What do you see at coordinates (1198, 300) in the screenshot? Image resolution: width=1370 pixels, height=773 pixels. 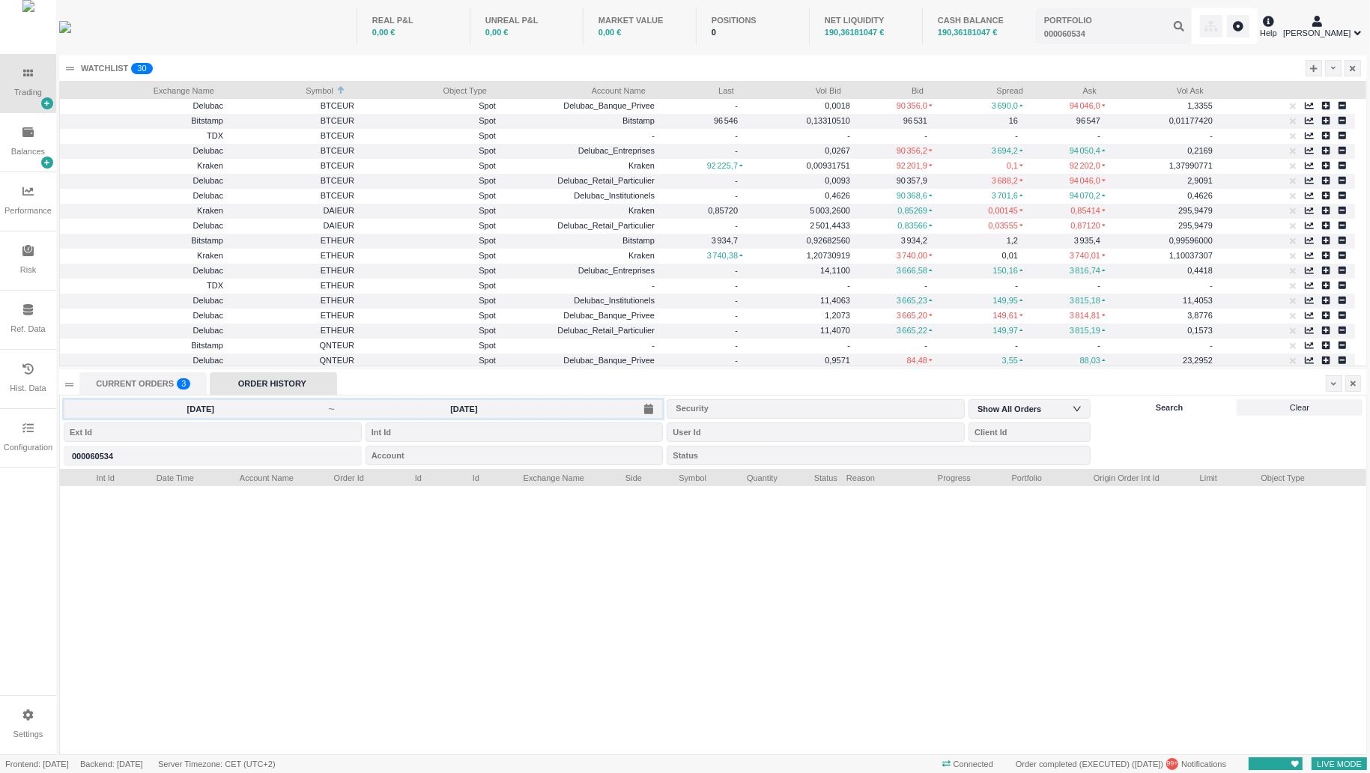 I see `span: 11,4053` at bounding box center [1198, 300].